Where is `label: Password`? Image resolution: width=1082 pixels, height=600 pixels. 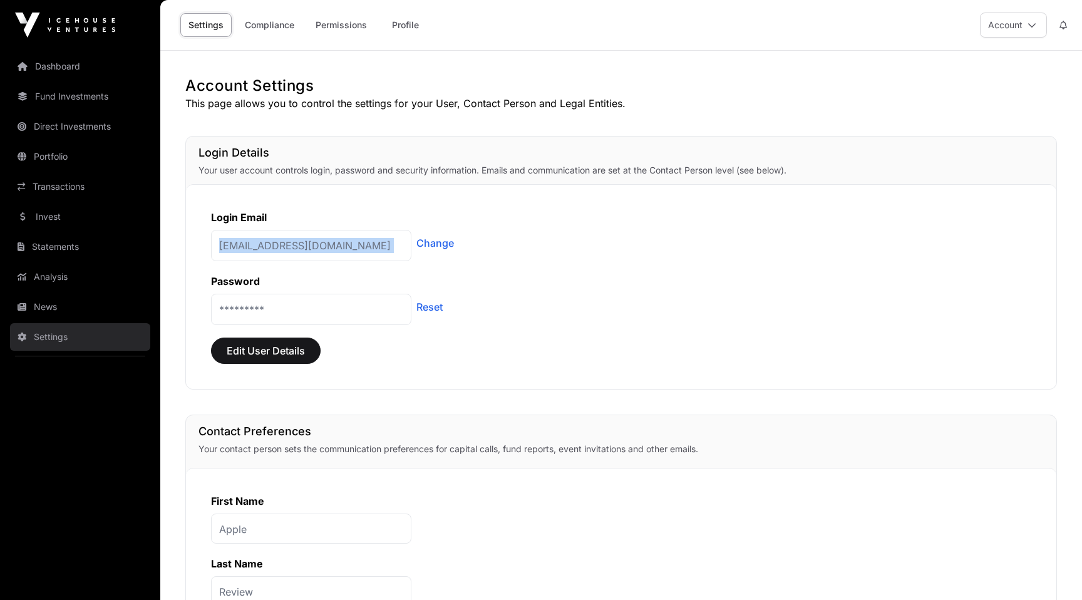
label: Password is located at coordinates (235, 281).